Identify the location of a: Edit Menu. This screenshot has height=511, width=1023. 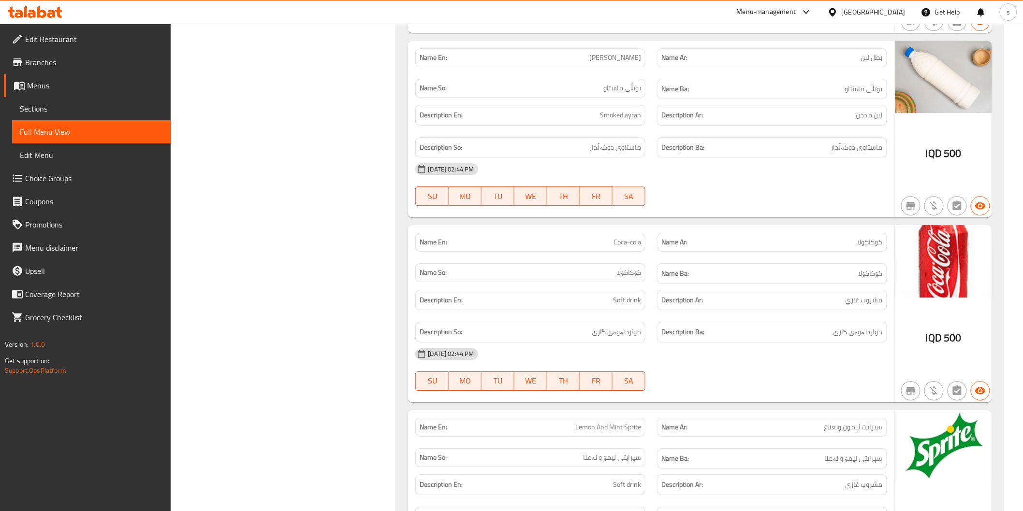
(91, 155).